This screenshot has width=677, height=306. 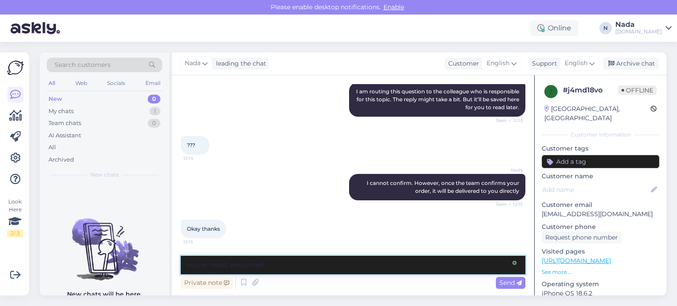 What do you see at coordinates (600, 205) in the screenshot?
I see `p: Customer email` at bounding box center [600, 205].